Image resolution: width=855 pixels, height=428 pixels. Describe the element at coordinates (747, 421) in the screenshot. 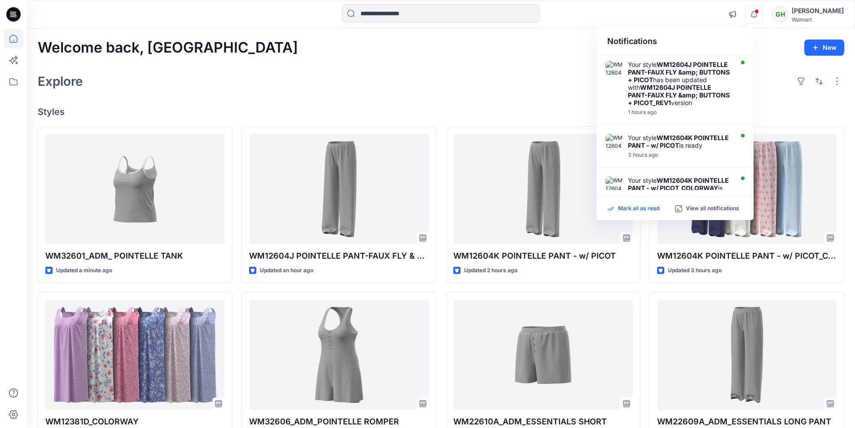

I see `p: WM22609A_ADM_ESSENTIALS LONG PANT` at that location.